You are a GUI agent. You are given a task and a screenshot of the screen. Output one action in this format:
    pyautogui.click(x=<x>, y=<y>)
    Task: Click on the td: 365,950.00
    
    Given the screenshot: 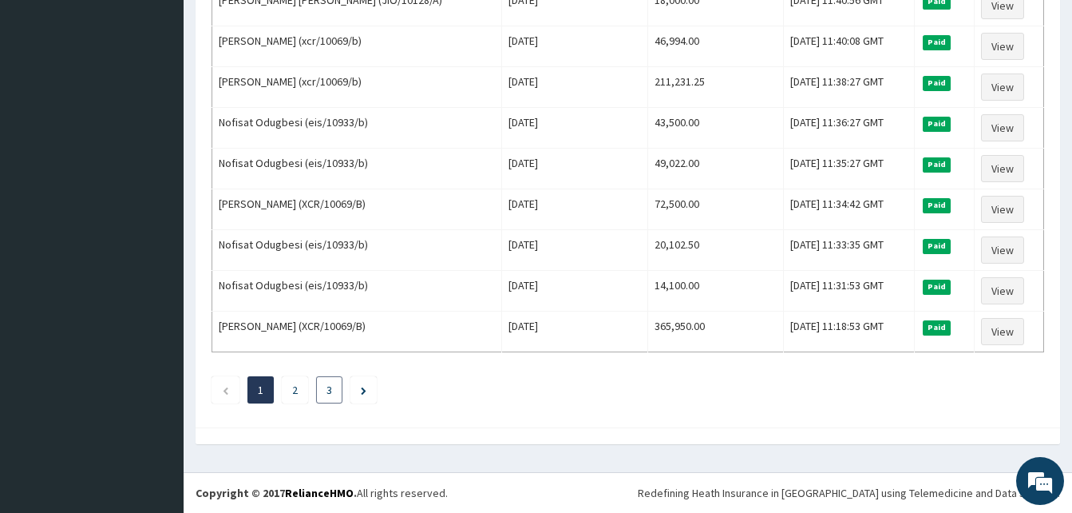 What is the action you would take?
    pyautogui.click(x=716, y=331)
    